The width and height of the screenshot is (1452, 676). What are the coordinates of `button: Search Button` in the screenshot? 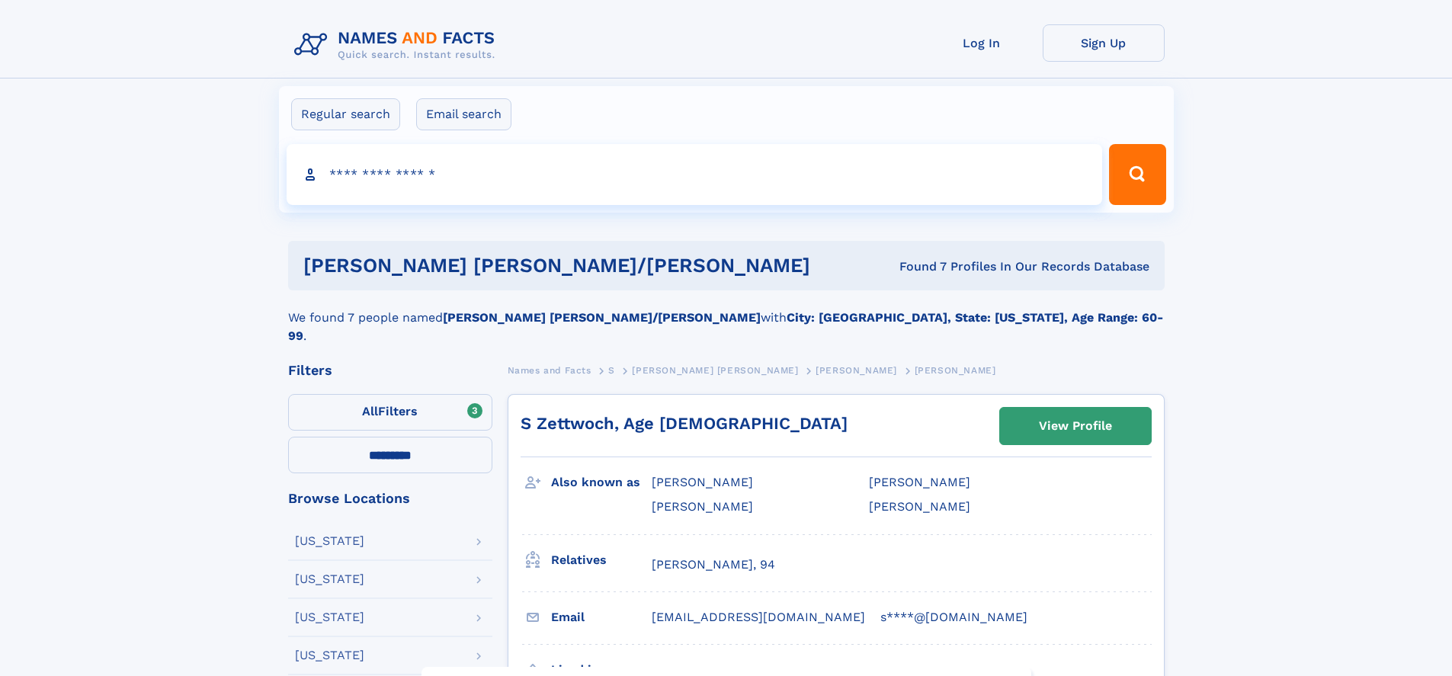 It's located at (1137, 175).